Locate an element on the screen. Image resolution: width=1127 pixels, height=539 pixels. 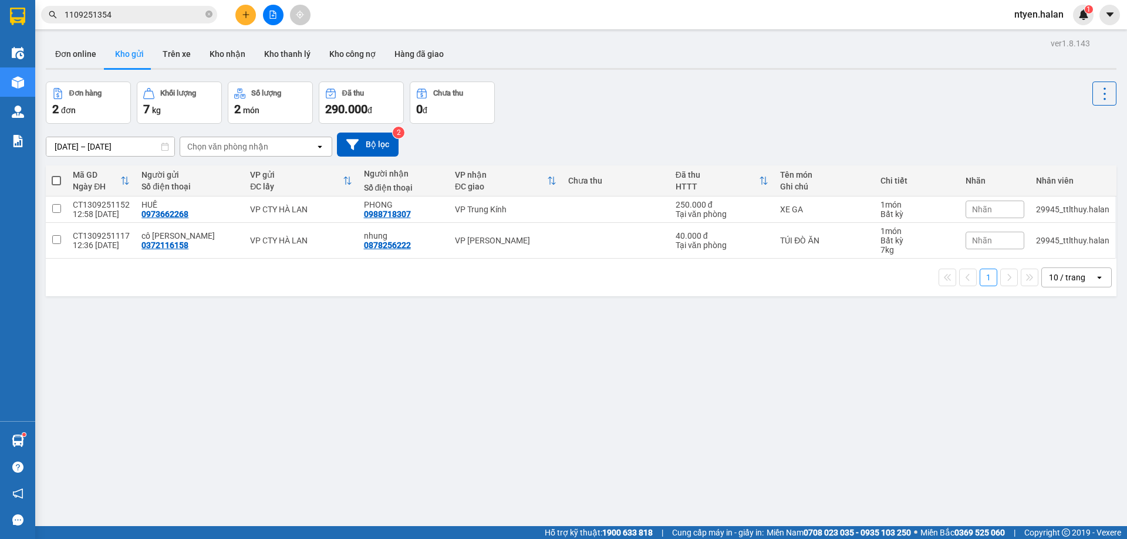
div: 7 kg is located at coordinates (917, 250).